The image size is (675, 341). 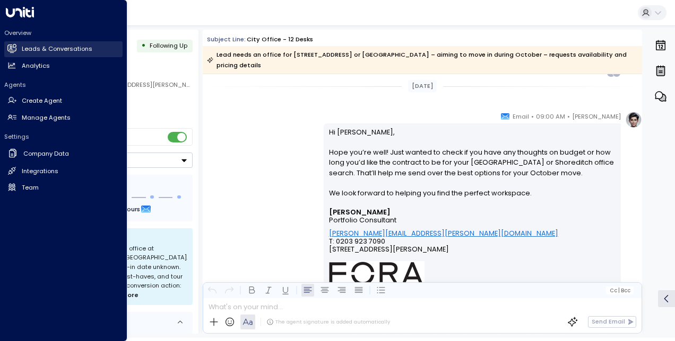 I want to click on span: Following Up, so click(x=168, y=46).